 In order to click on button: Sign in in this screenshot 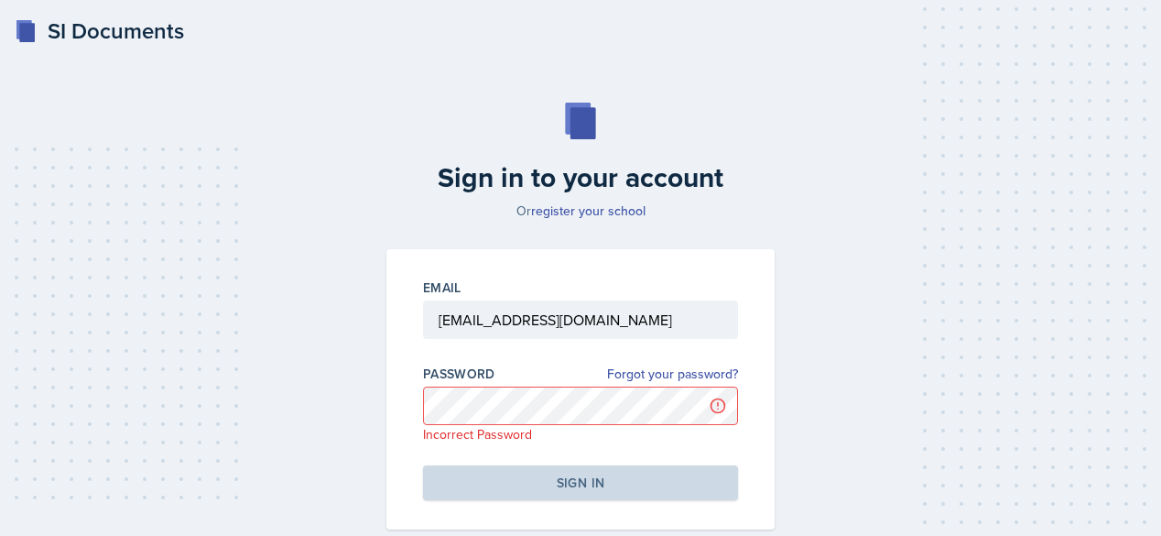, I will do `click(580, 482)`.